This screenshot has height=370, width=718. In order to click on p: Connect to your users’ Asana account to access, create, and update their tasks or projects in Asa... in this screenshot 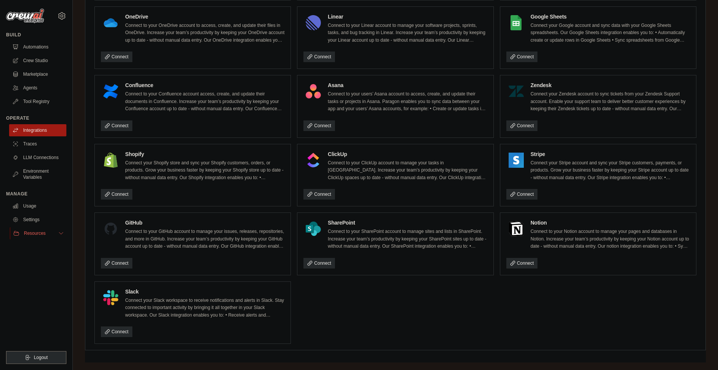, I will do `click(407, 102)`.